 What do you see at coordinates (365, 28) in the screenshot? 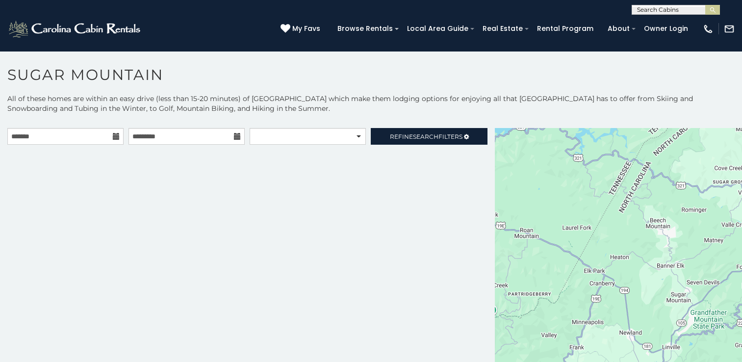
I see `a: Browse Rentals` at bounding box center [365, 28].